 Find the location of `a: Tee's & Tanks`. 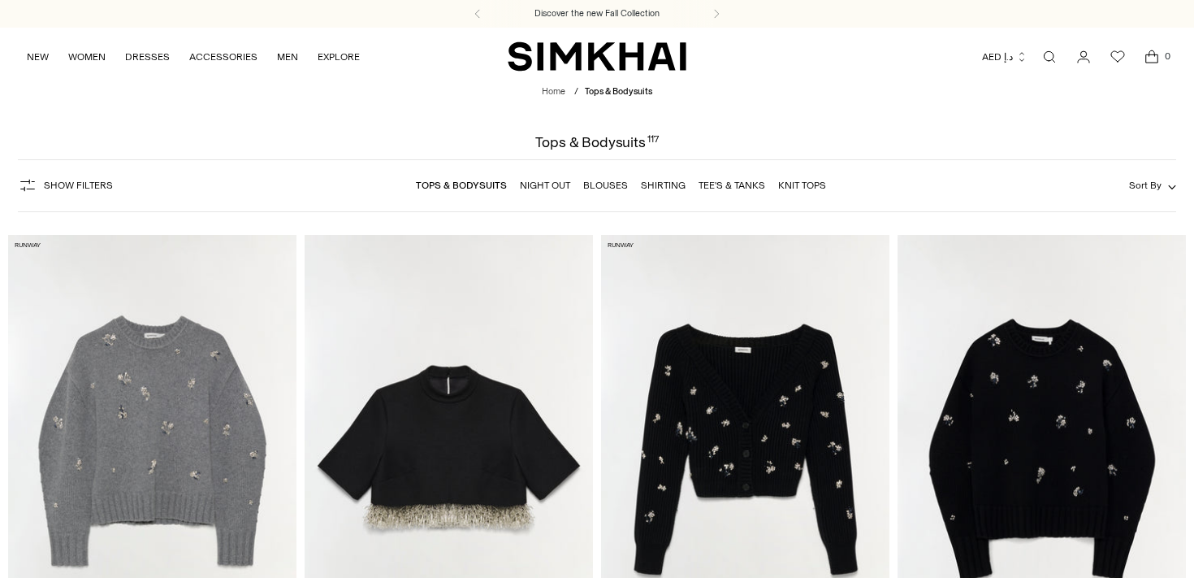

a: Tee's & Tanks is located at coordinates (732, 185).